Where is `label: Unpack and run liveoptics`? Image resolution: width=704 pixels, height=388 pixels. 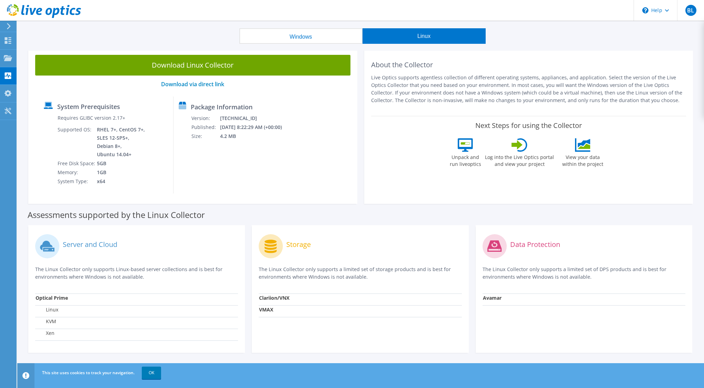 label: Unpack and run liveoptics is located at coordinates (465, 160).